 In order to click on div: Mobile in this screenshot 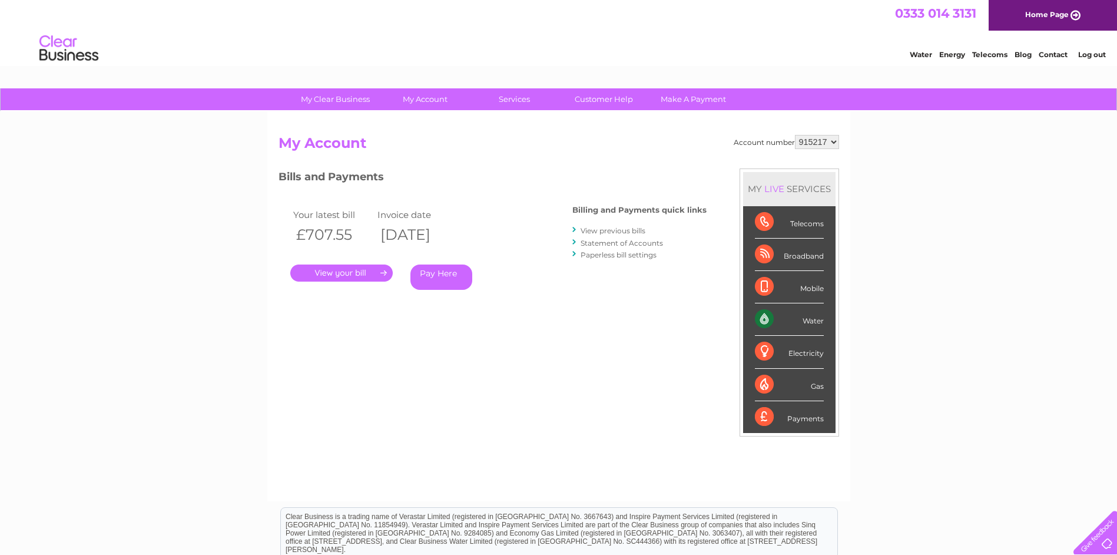, I will do `click(789, 287)`.